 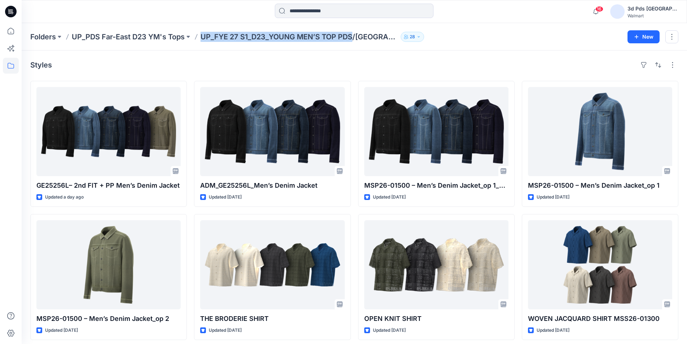 What do you see at coordinates (644, 37) in the screenshot?
I see `button: New` at bounding box center [644, 37].